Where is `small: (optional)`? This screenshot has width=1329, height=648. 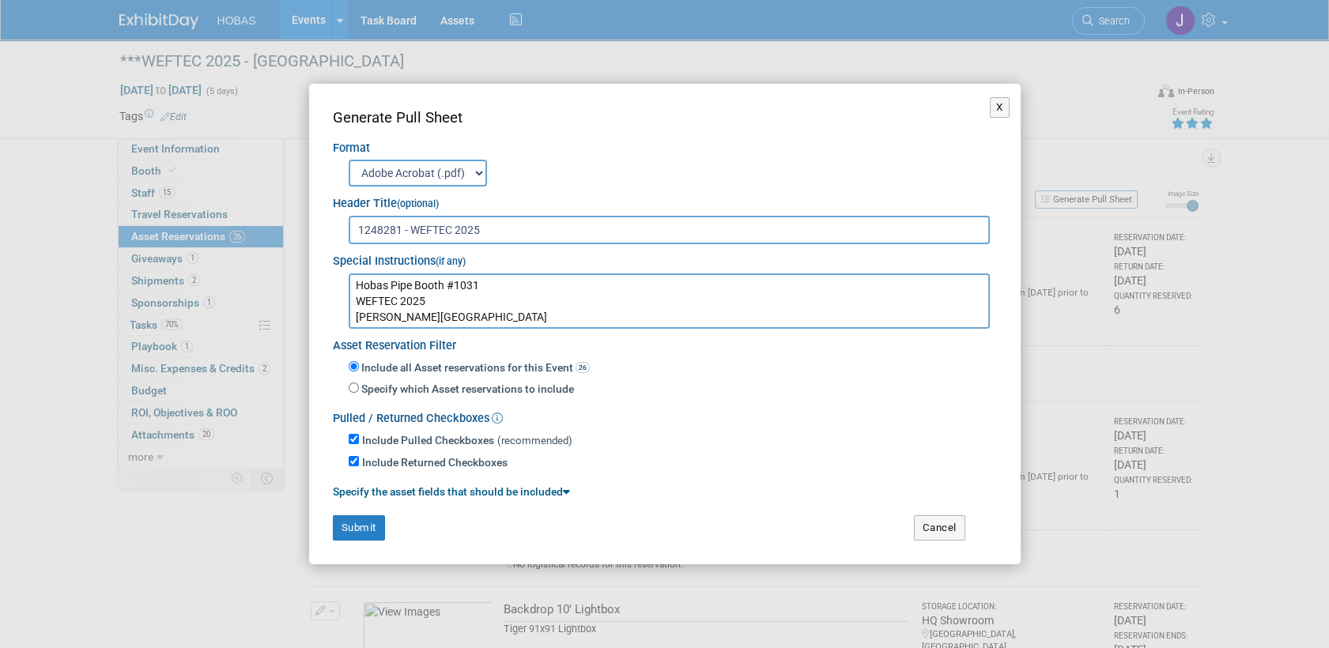 small: (optional) is located at coordinates (417, 204).